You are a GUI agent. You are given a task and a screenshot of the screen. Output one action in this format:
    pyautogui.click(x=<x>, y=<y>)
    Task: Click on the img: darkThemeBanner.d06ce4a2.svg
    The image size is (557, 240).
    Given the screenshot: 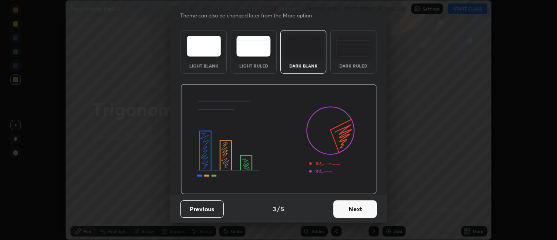 What is the action you would take?
    pyautogui.click(x=279, y=139)
    